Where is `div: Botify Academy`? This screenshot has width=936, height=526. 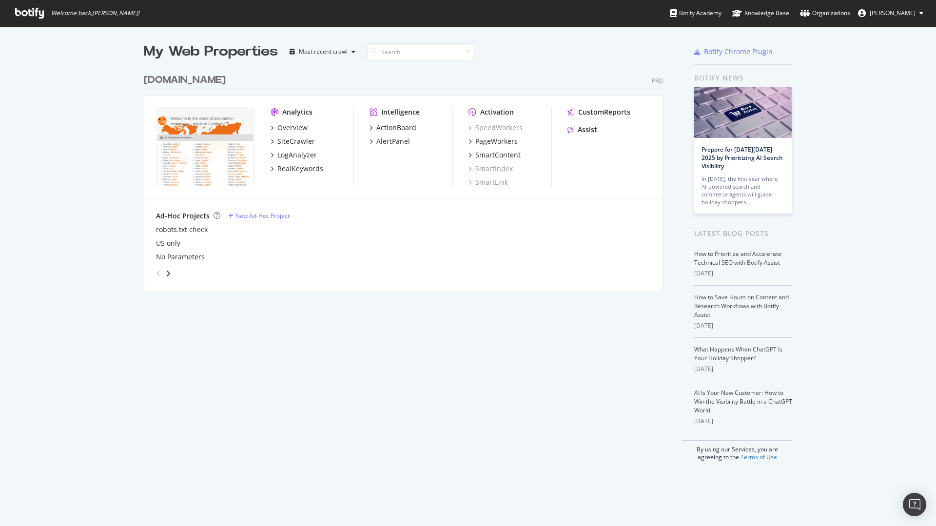
div: Botify Academy is located at coordinates (696, 13).